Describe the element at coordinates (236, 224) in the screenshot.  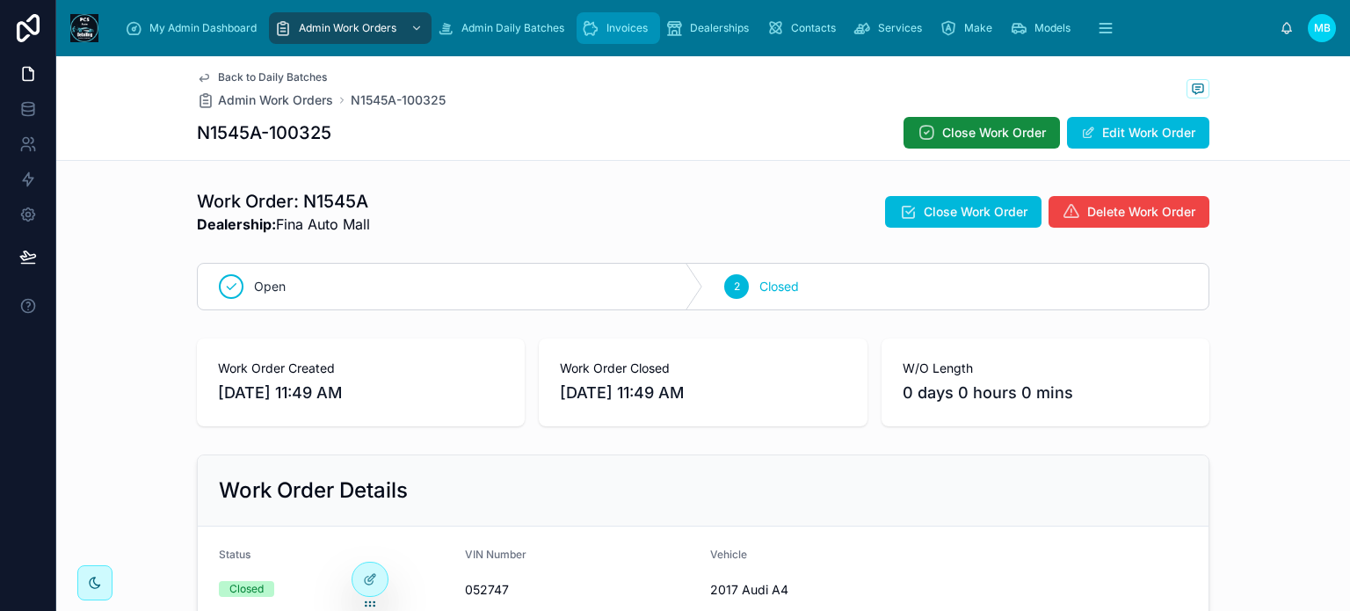
I see `strong: Dealership:` at that location.